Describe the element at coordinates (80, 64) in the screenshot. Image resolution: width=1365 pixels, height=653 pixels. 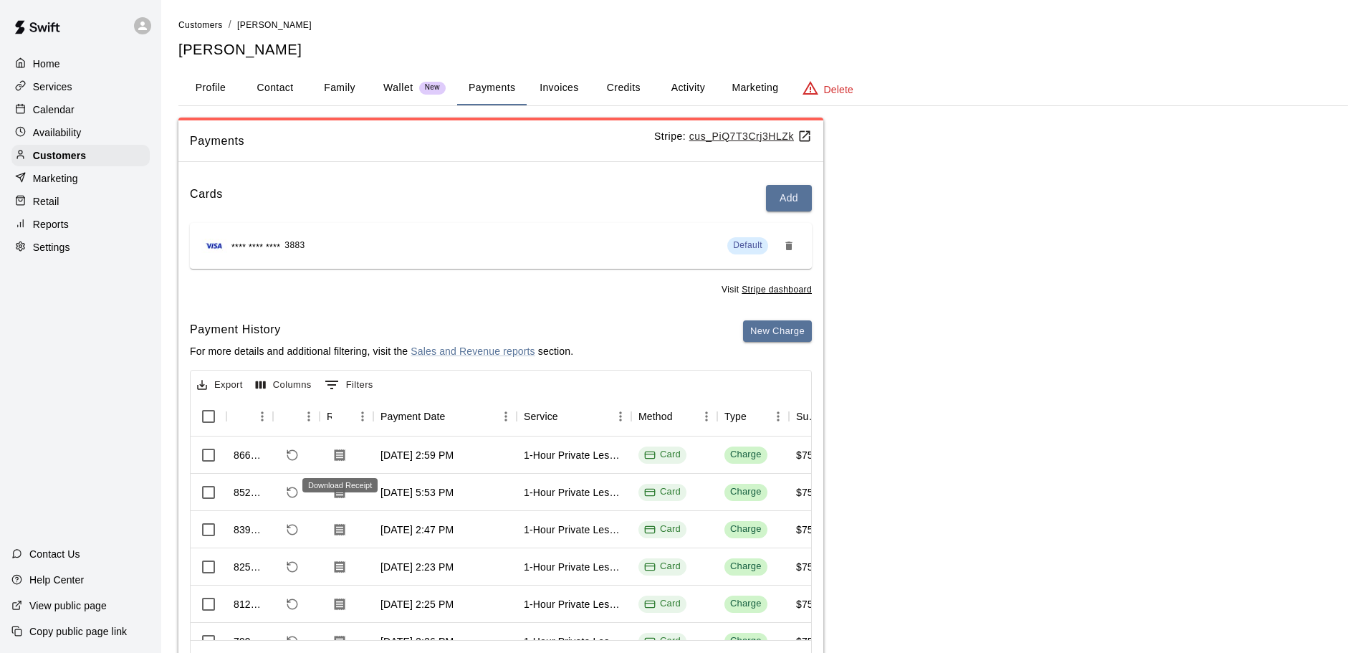
I see `a: Home` at that location.